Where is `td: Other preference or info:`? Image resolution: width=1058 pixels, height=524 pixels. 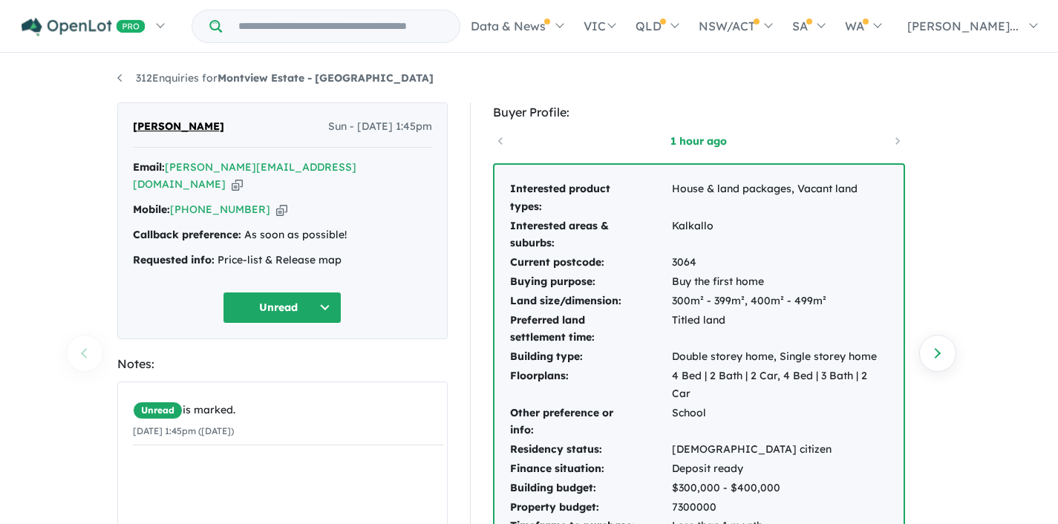 td: Other preference or info: is located at coordinates (590, 423).